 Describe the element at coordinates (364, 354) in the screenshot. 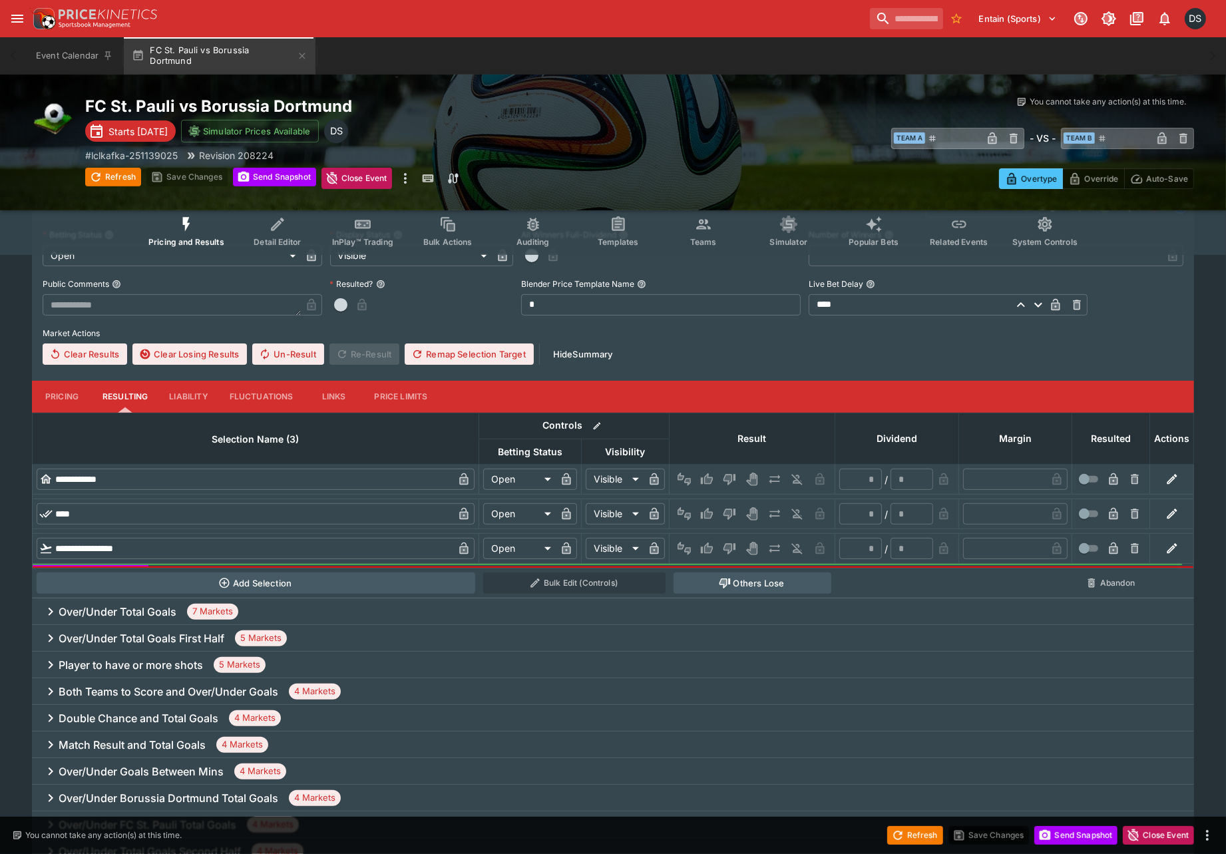

I see `span: Re-Result` at that location.